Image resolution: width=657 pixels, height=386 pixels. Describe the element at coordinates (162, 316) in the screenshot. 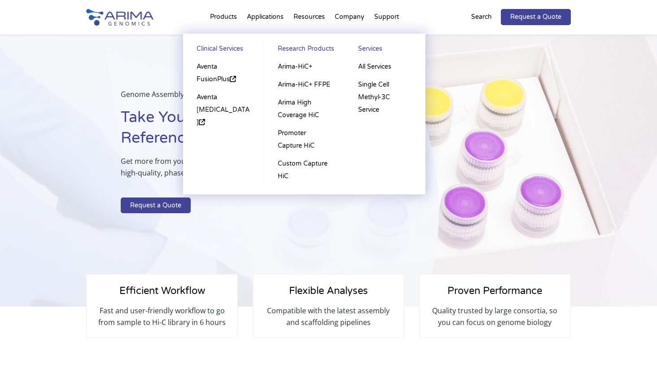

I see `p: Fast and user-friendly workflow to go from sample to Hi-C library in 6 hours` at that location.